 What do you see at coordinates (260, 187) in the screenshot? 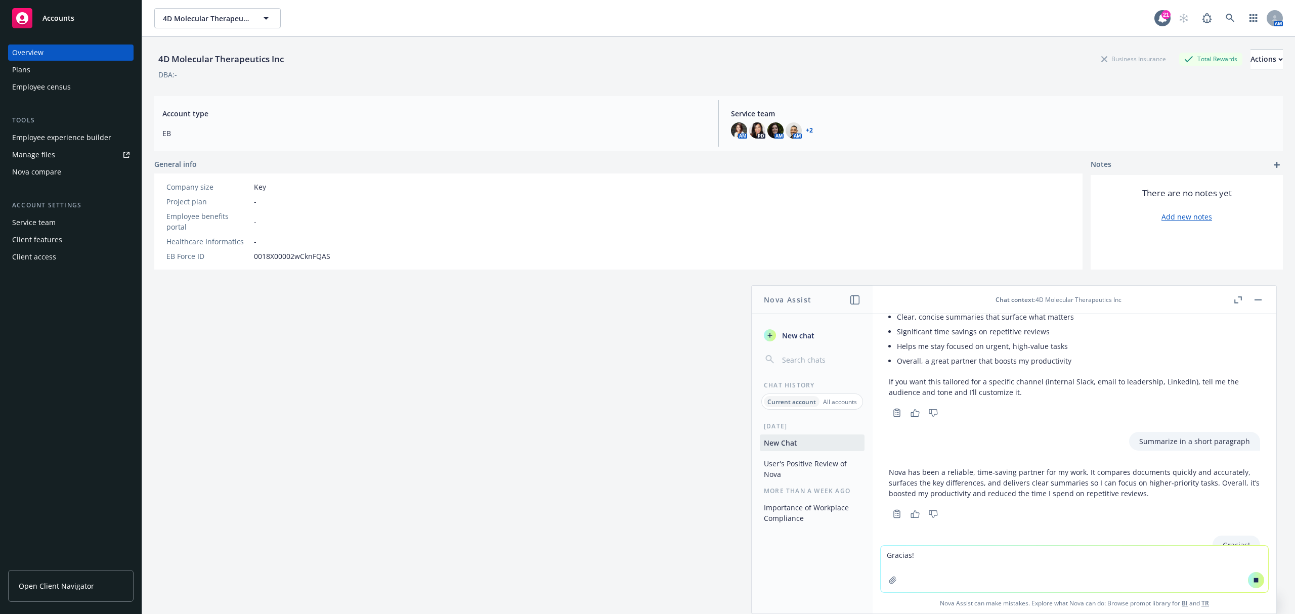
I see `span: Key` at bounding box center [260, 187].